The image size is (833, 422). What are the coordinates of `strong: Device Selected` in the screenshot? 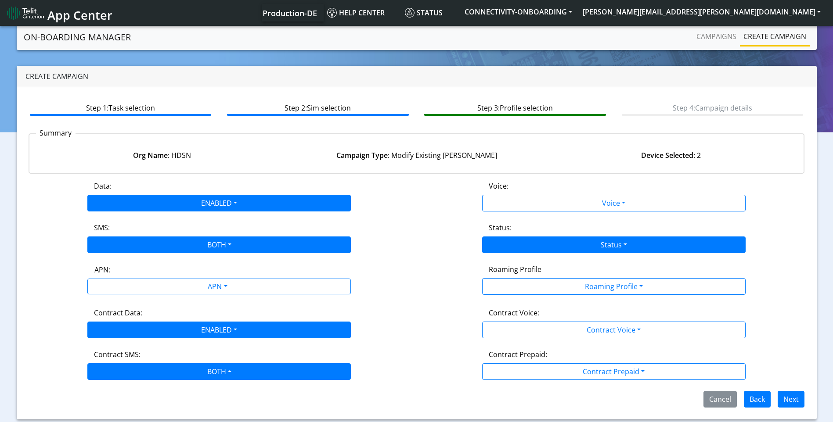 It's located at (667, 155).